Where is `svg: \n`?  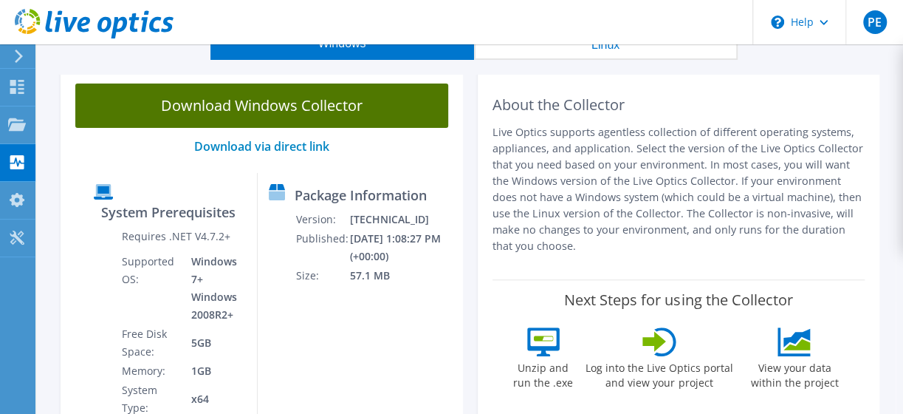
svg: \n is located at coordinates (778, 22).